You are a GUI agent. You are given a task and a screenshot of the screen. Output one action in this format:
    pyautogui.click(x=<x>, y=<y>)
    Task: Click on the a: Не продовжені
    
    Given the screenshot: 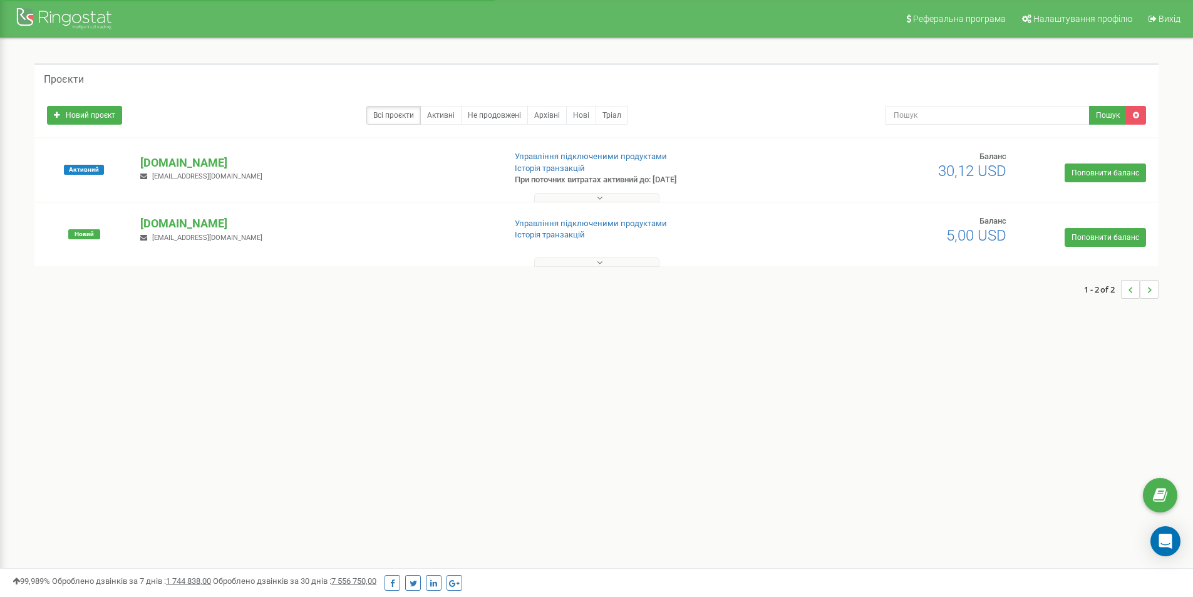 What is the action you would take?
    pyautogui.click(x=494, y=115)
    